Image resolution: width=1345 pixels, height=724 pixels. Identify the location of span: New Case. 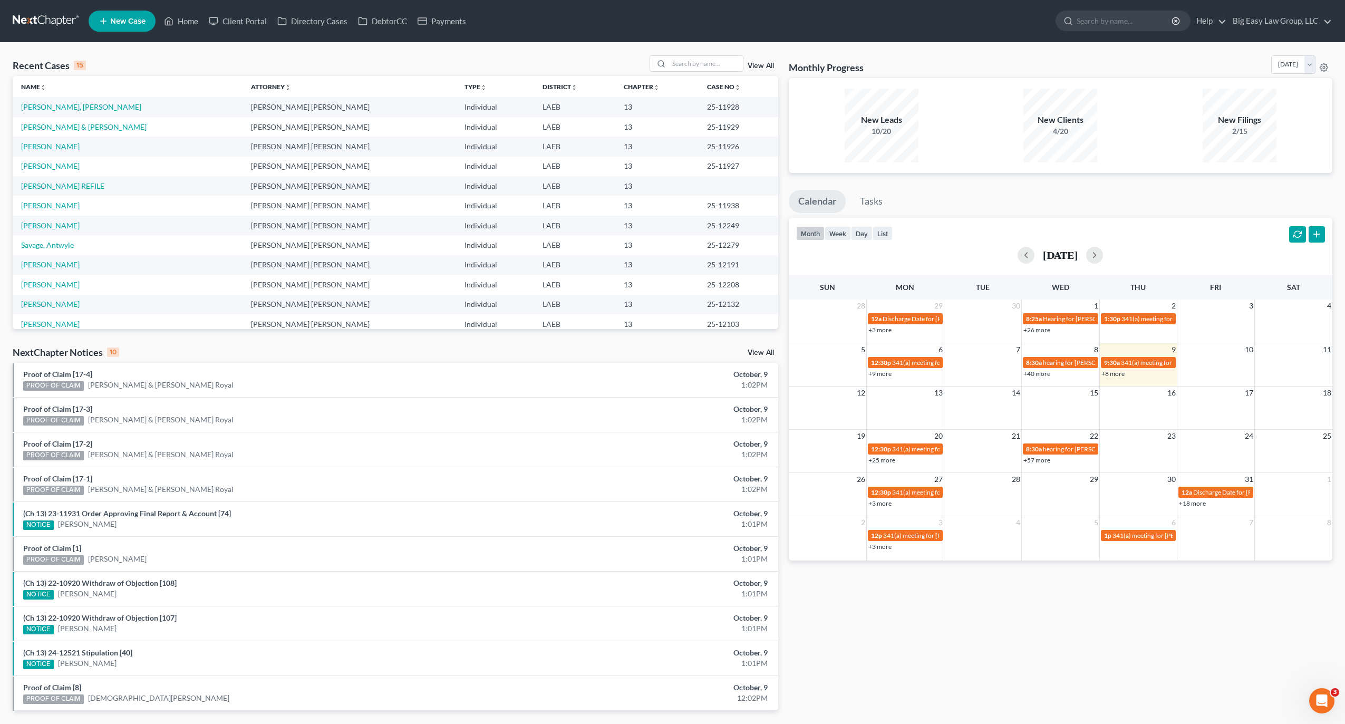
(128, 21).